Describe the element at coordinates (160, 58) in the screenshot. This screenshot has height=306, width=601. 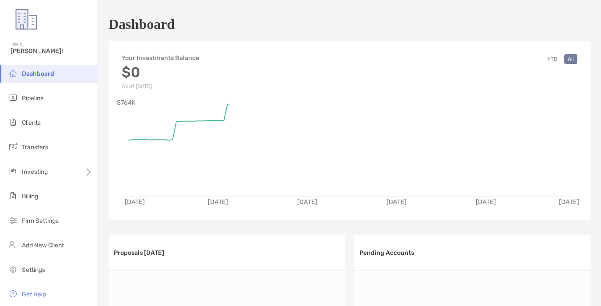
I see `h4: Your Investments Balance` at that location.